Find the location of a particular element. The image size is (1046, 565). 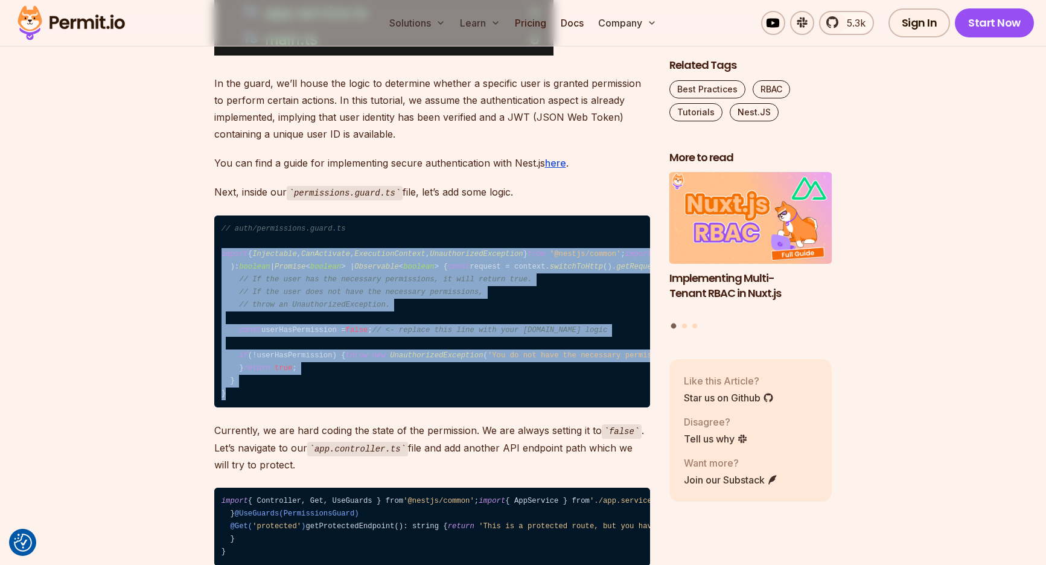

p: Like this Article? is located at coordinates (729, 381).